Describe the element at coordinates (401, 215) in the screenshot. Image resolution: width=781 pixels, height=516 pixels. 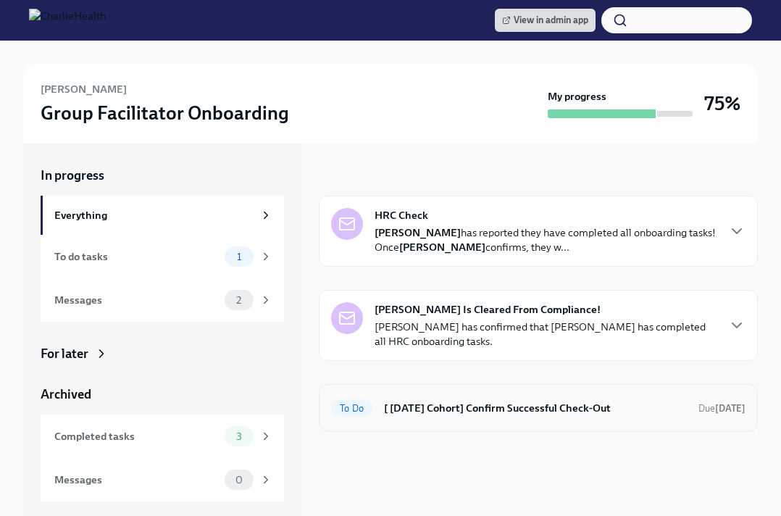
I see `strong: HRC Check` at that location.